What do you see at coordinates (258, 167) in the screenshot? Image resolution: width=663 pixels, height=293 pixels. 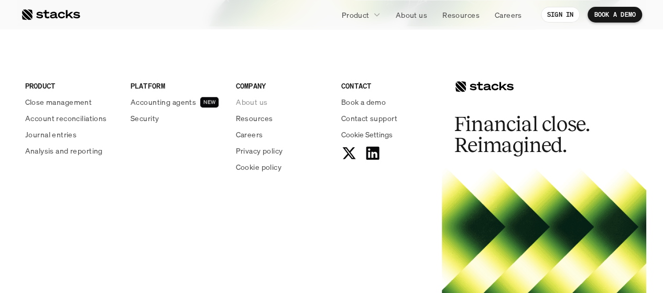 I see `p: Cookie policy` at bounding box center [258, 167].